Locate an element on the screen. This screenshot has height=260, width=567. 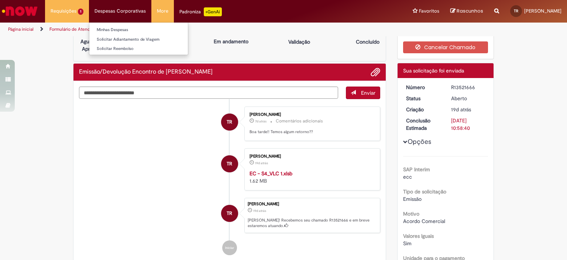
dt: Criação is located at coordinates (423, 109).